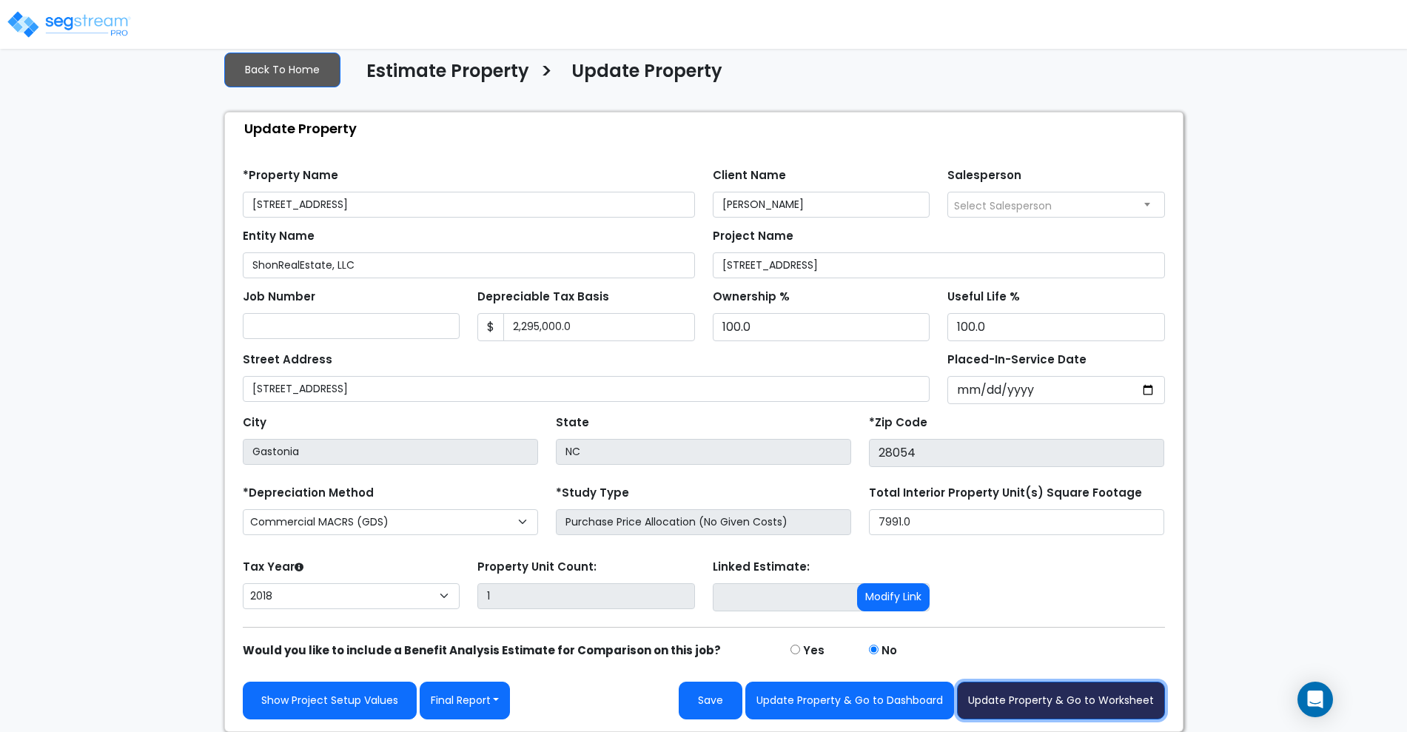  Describe the element at coordinates (822, 204) in the screenshot. I see `input: Client Name` at that location.